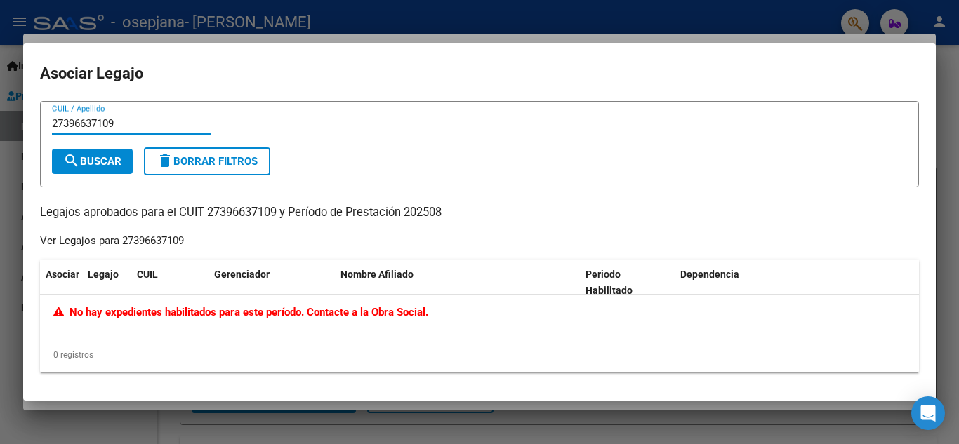 The height and width of the screenshot is (444, 959). Describe the element at coordinates (165, 161) in the screenshot. I see `mat-icon: delete` at that location.